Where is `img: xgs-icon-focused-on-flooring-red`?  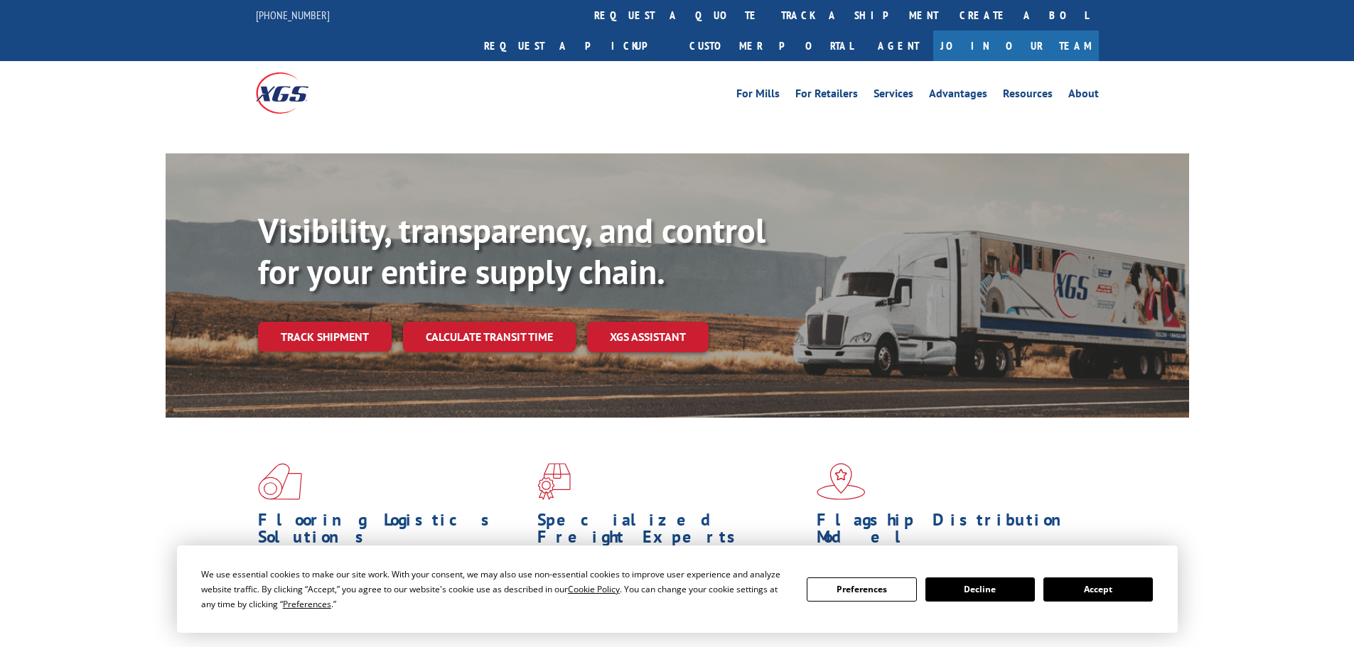
img: xgs-icon-focused-on-flooring-red is located at coordinates (554, 482).